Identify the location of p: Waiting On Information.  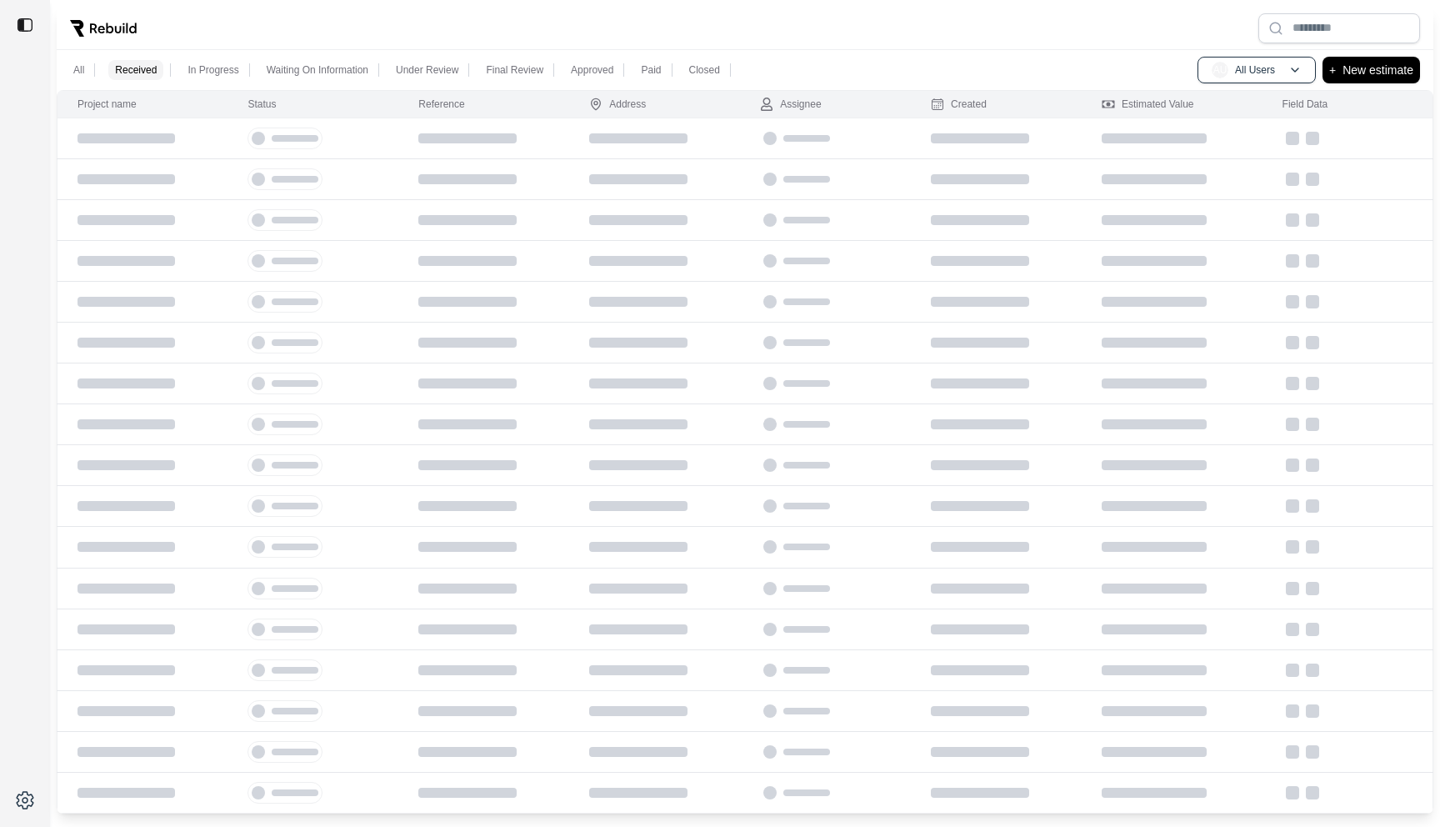
(318, 70).